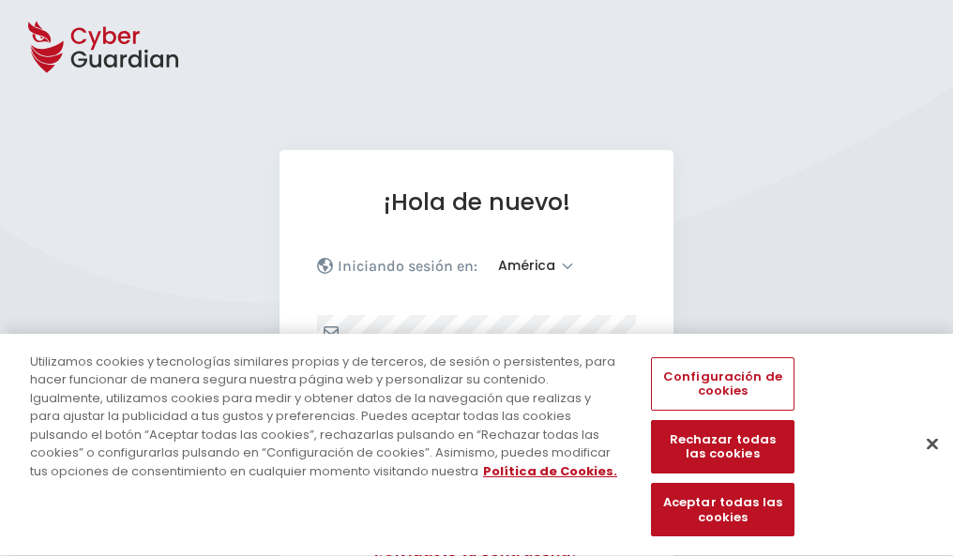  What do you see at coordinates (933, 444) in the screenshot?
I see `button: Cerrar` at bounding box center [933, 444].